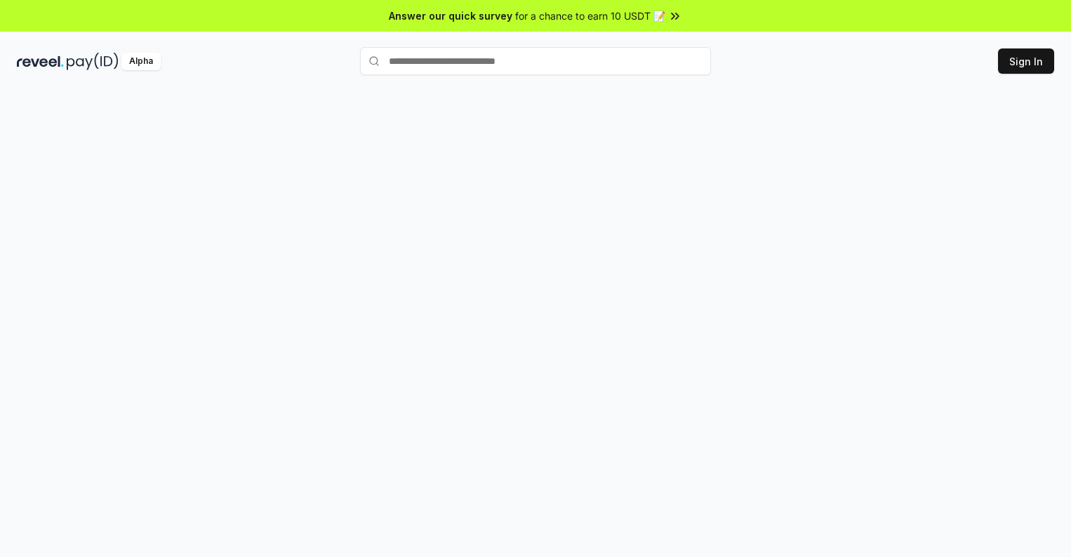 The image size is (1071, 557). What do you see at coordinates (1026, 61) in the screenshot?
I see `button: Sign In` at bounding box center [1026, 61].